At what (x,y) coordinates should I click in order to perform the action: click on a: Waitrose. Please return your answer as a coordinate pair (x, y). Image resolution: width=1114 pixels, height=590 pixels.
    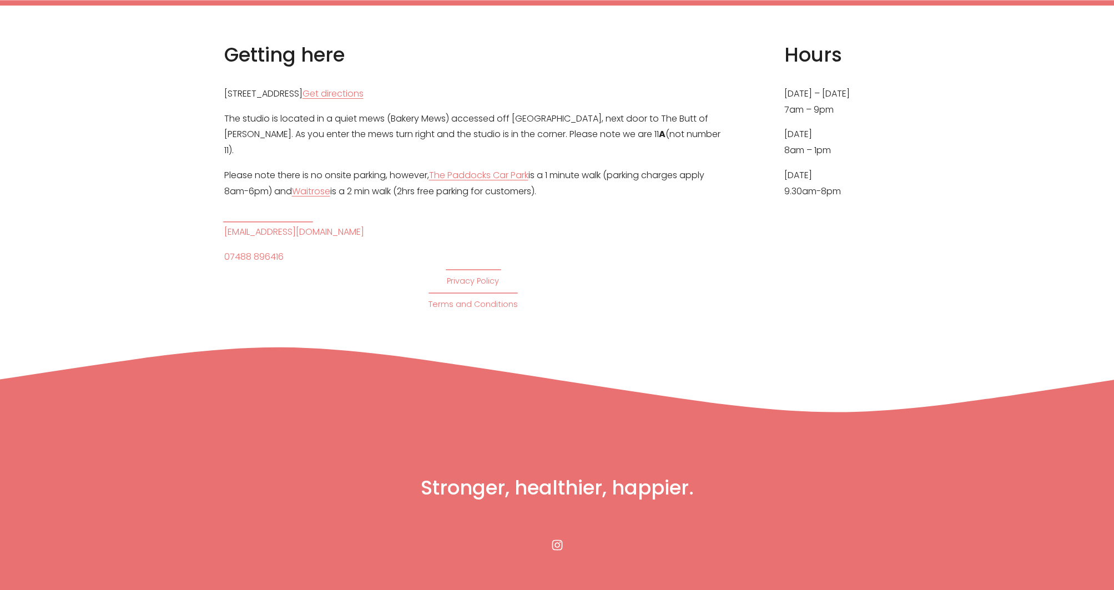
    Looking at the image, I should click on (311, 191).